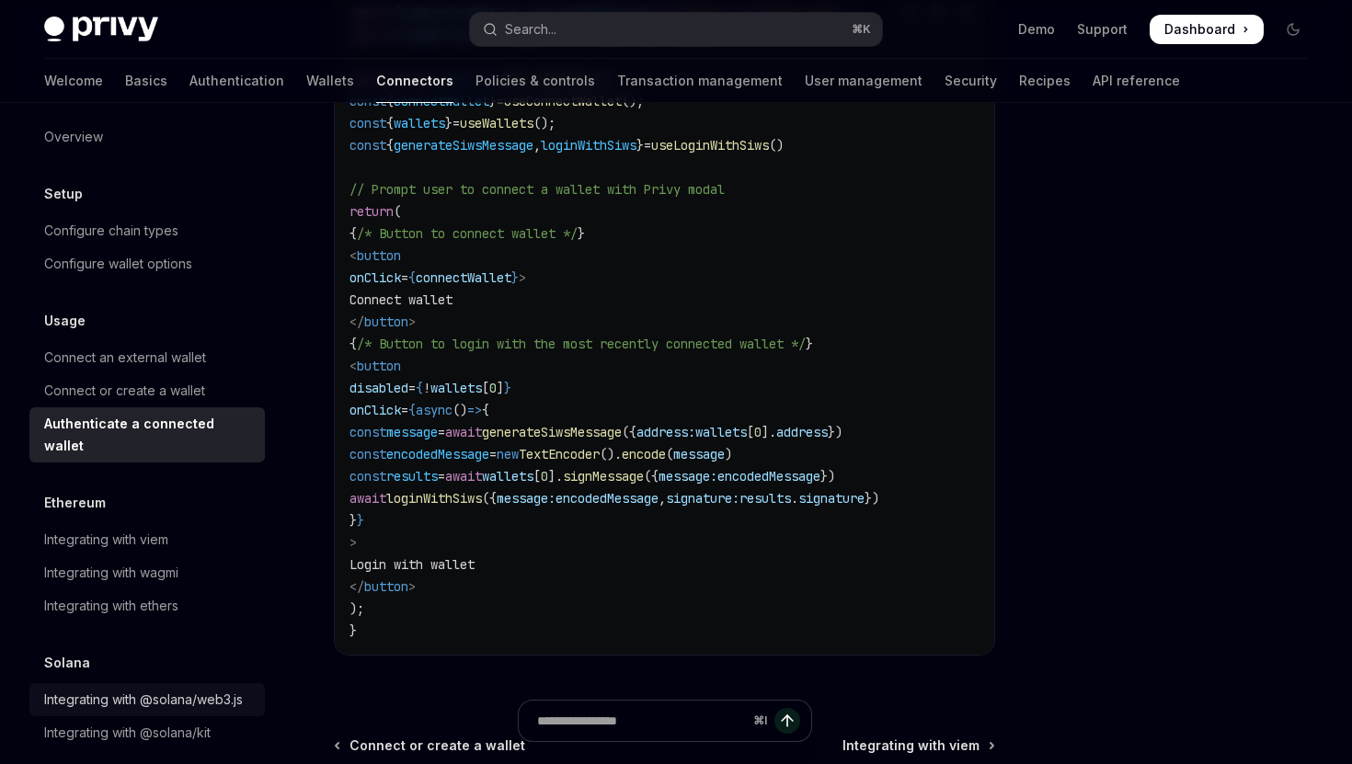 This screenshot has width=1352, height=764. Describe the element at coordinates (644, 454) in the screenshot. I see `span: encode` at that location.